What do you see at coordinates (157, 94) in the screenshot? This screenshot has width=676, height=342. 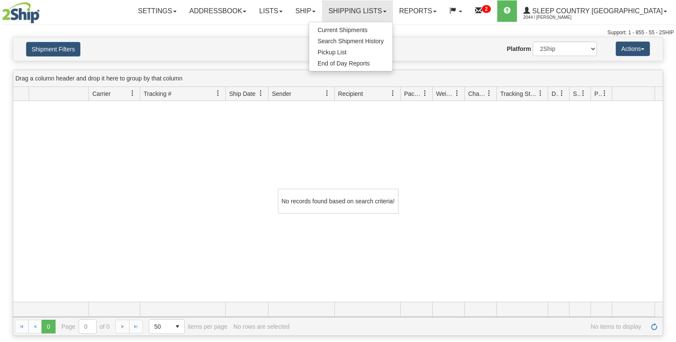 I see `span: Tracking #` at bounding box center [157, 94].